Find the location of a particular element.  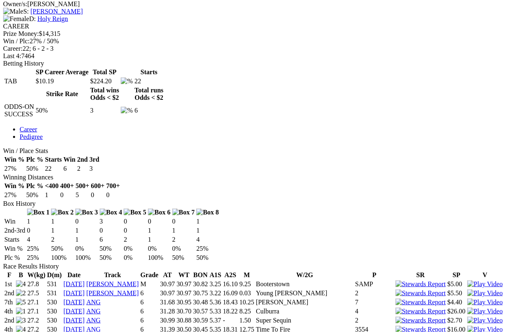

td: 16.09 is located at coordinates (230, 293).